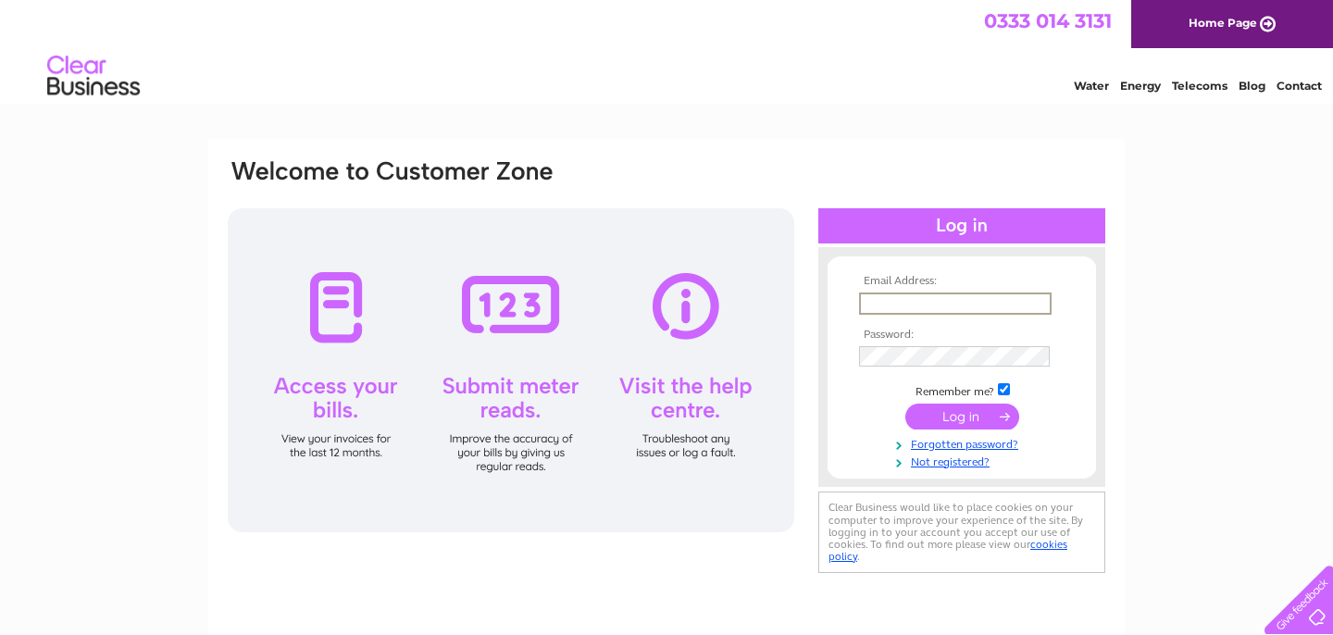 Image resolution: width=1333 pixels, height=635 pixels. What do you see at coordinates (93, 76) in the screenshot?
I see `img: logo.png` at bounding box center [93, 76].